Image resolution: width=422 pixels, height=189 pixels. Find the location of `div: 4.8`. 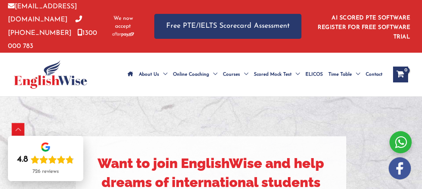

div: 4.8 is located at coordinates (23, 160).